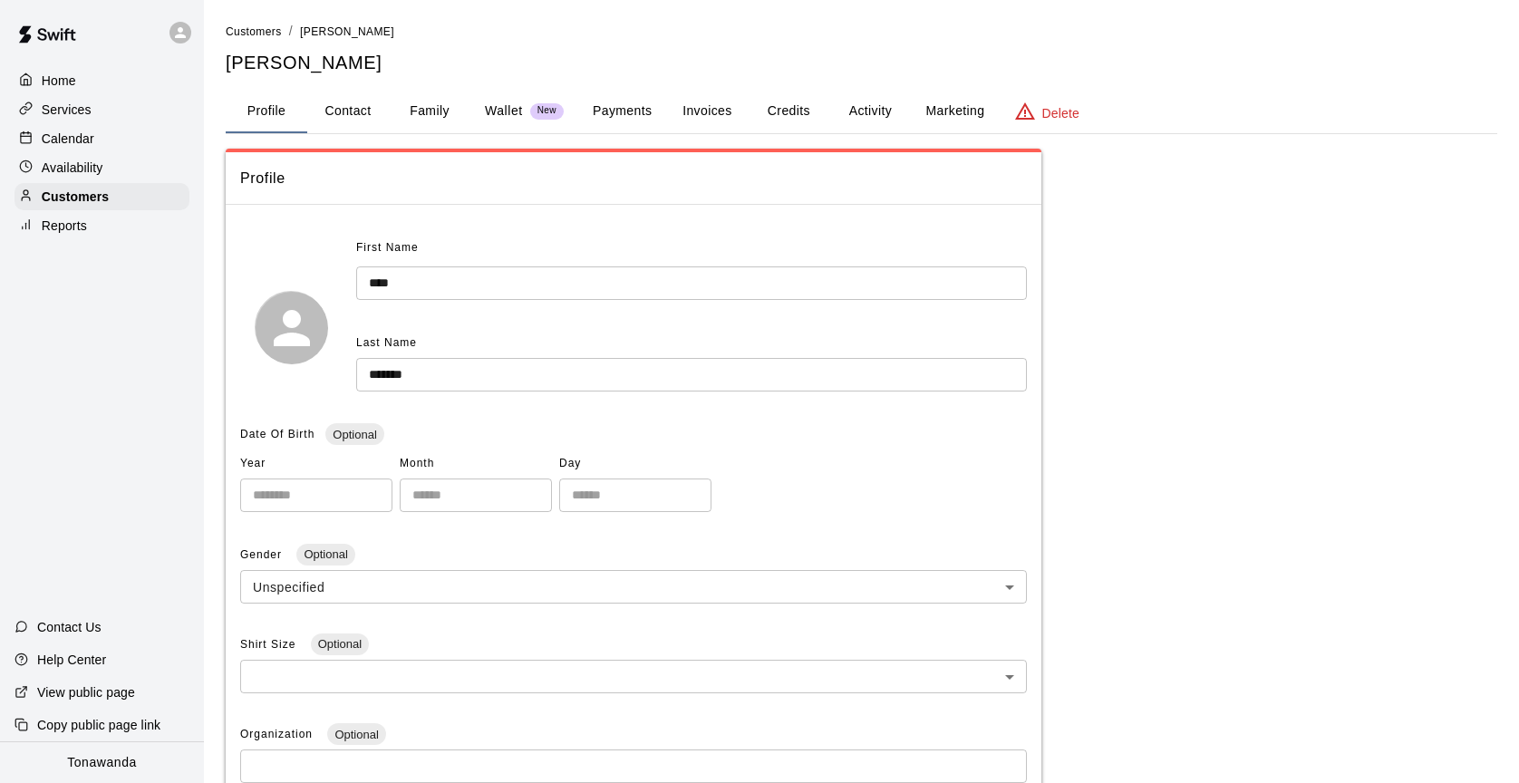 The image size is (1519, 783). I want to click on a: Availability, so click(102, 168).